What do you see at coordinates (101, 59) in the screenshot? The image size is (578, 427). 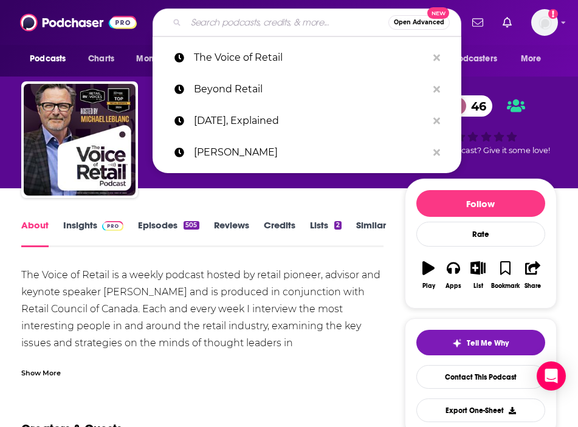 I see `span: Charts` at bounding box center [101, 59].